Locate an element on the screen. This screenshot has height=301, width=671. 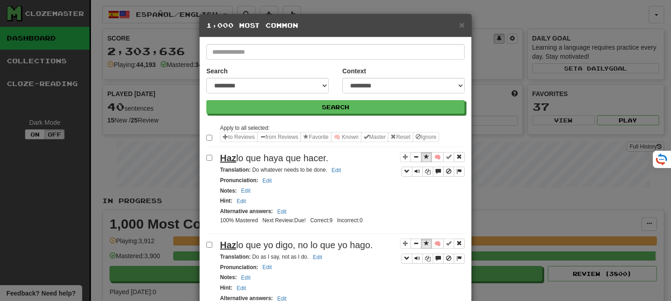
div: Sentence options is located at coordinates (330, 137).